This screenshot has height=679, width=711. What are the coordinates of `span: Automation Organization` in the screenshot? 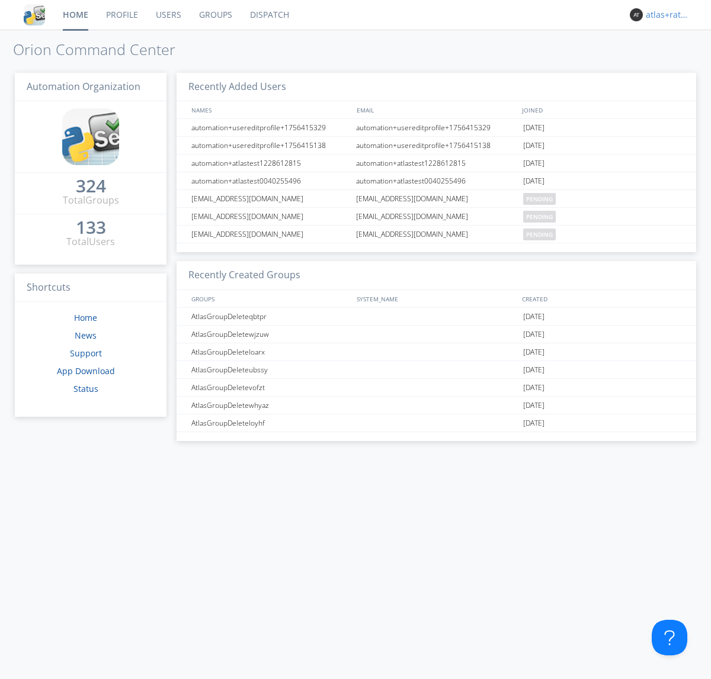 It's located at (83, 86).